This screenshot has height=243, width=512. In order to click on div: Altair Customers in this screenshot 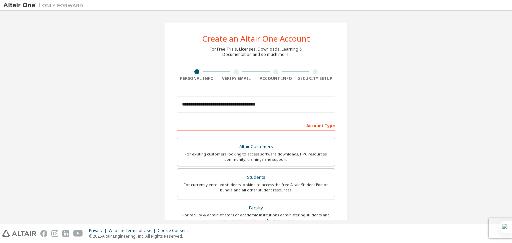, I will do `click(256, 147)`.